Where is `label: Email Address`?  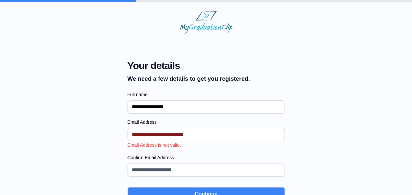
label: Email Address is located at coordinates (206, 122).